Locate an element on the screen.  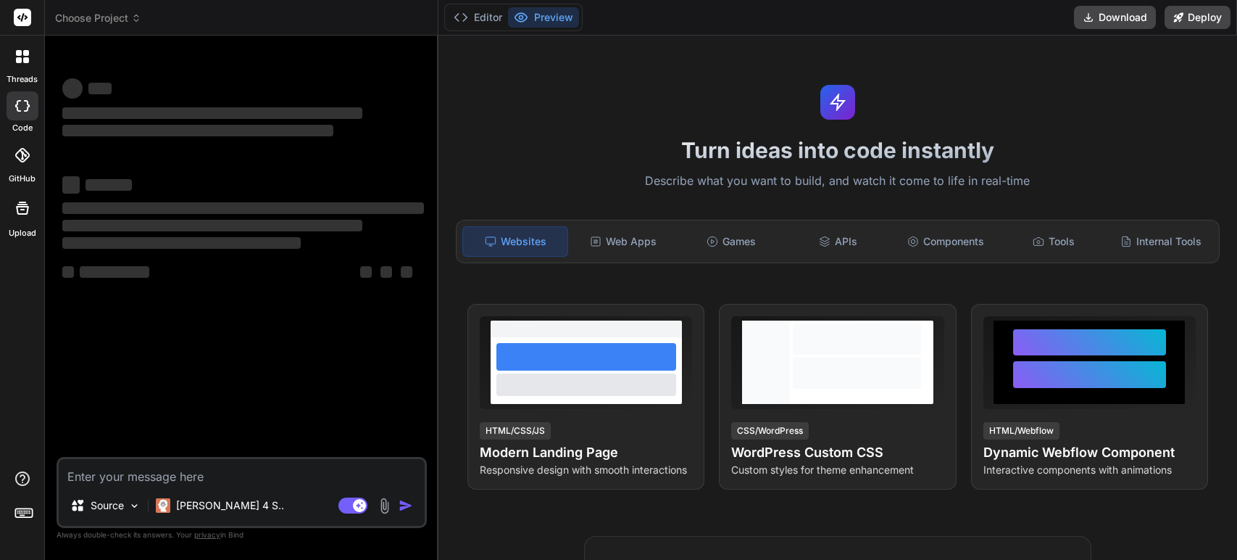
h4: Modern Landing Page is located at coordinates (586, 452).